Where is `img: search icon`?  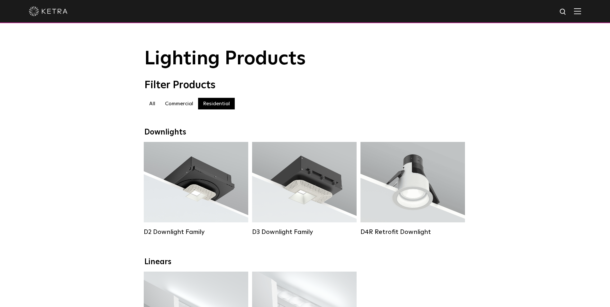 img: search icon is located at coordinates (563, 12).